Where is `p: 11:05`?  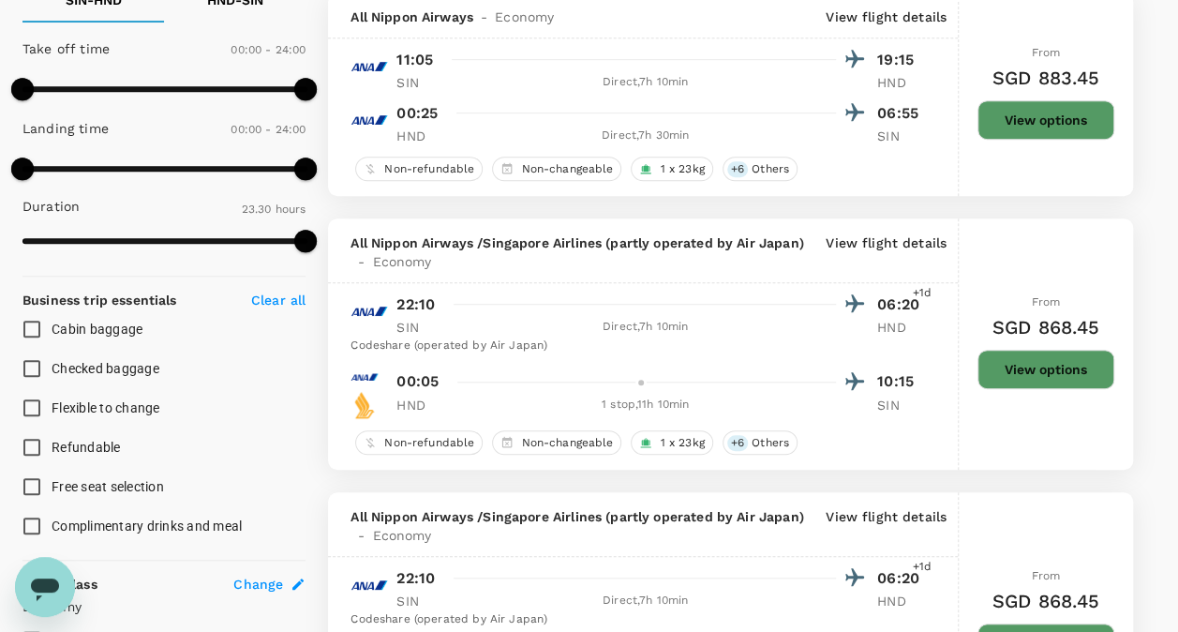 p: 11:05 is located at coordinates (414, 60).